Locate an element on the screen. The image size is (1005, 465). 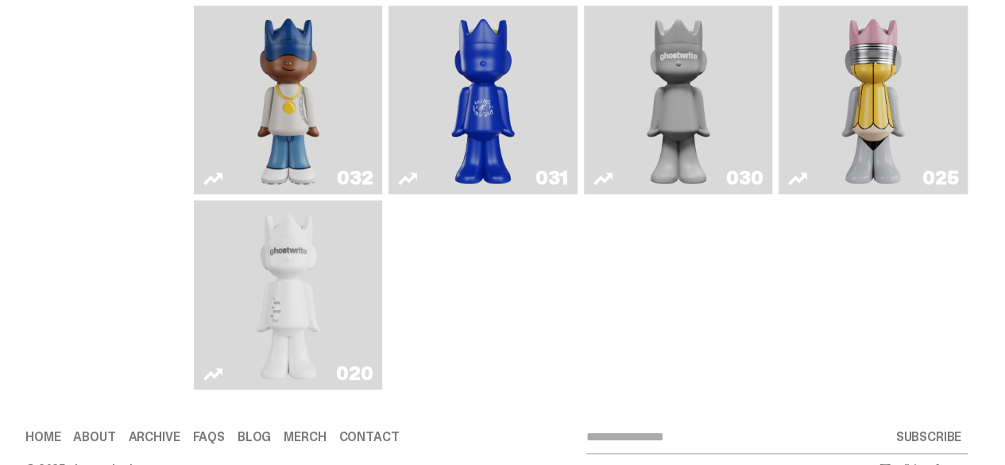
div: 020 is located at coordinates (354, 373).